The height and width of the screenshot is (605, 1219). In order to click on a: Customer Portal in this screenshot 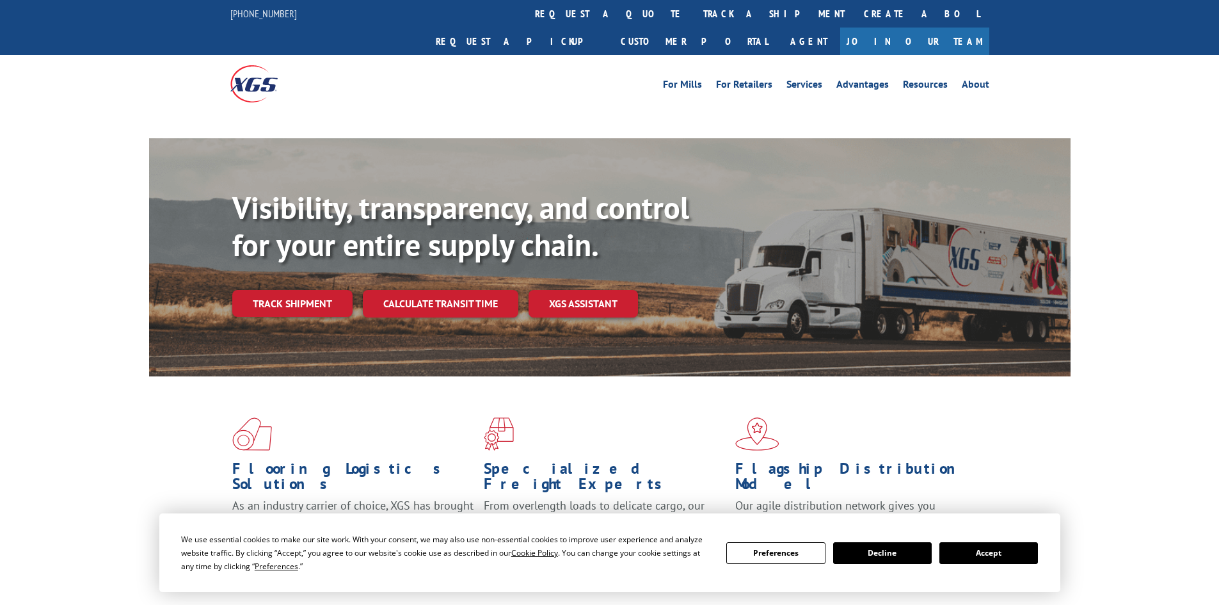, I will do `click(694, 41)`.